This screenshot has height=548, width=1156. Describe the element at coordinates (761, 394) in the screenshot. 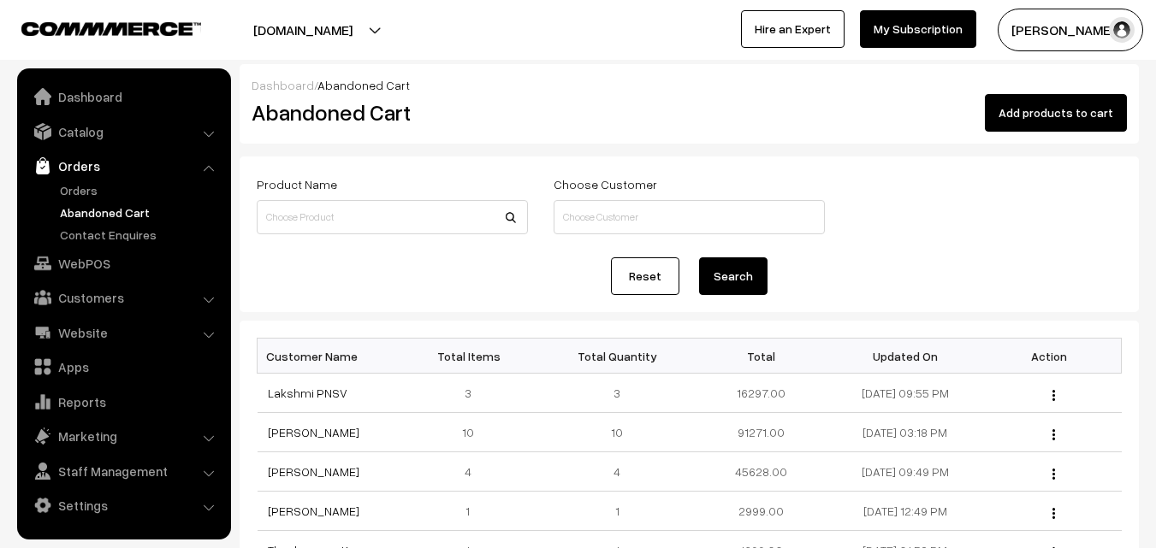

I see `td: 16297.00` at that location.